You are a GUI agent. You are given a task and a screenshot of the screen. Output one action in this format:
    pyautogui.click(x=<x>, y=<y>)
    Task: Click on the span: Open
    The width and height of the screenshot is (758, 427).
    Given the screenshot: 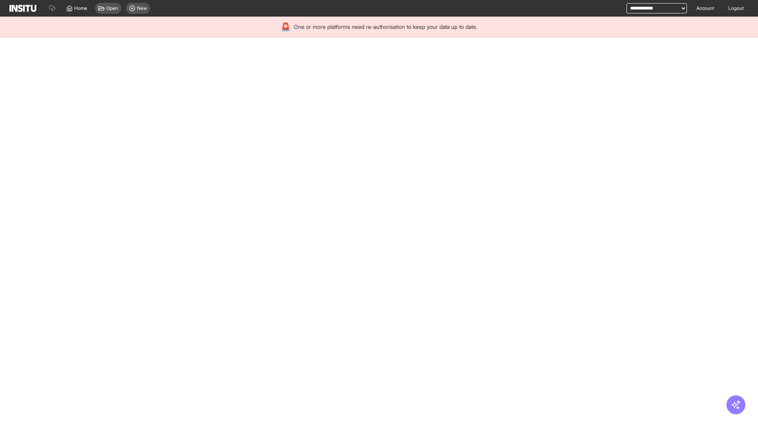 What is the action you would take?
    pyautogui.click(x=112, y=8)
    